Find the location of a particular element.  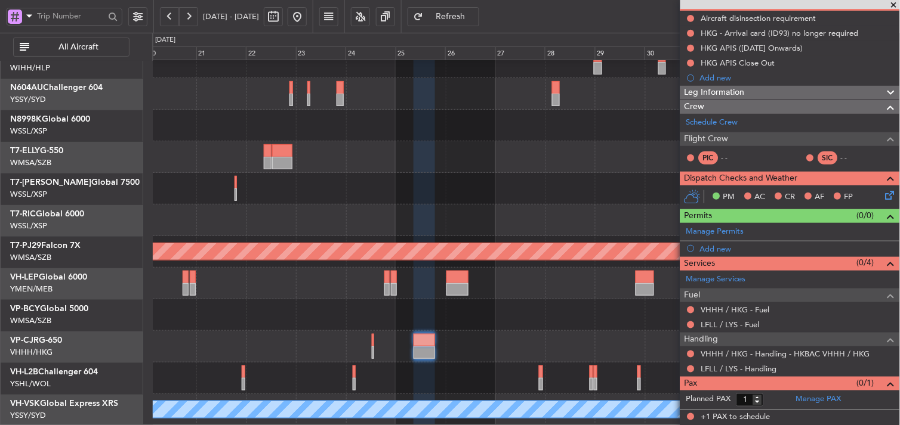

a: N8998KGlobal 6000 is located at coordinates (50, 119).